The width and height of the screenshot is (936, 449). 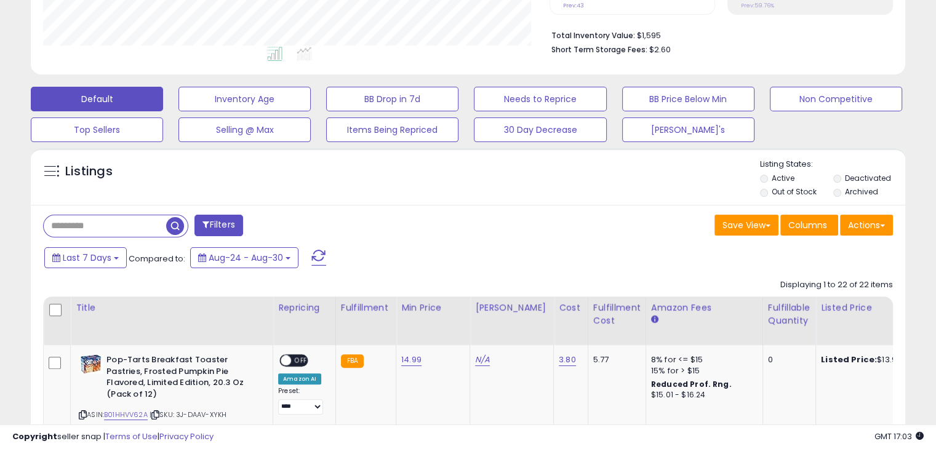 I want to click on span: Last 7 Days, so click(x=87, y=258).